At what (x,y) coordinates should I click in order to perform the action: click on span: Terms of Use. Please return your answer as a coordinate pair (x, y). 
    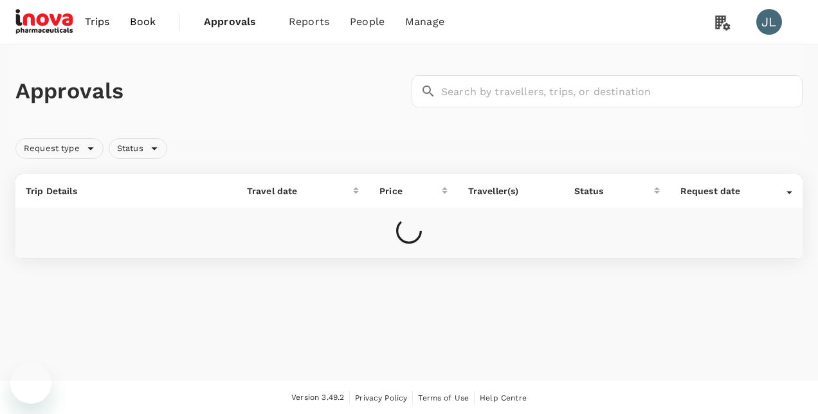
    Looking at the image, I should click on (443, 398).